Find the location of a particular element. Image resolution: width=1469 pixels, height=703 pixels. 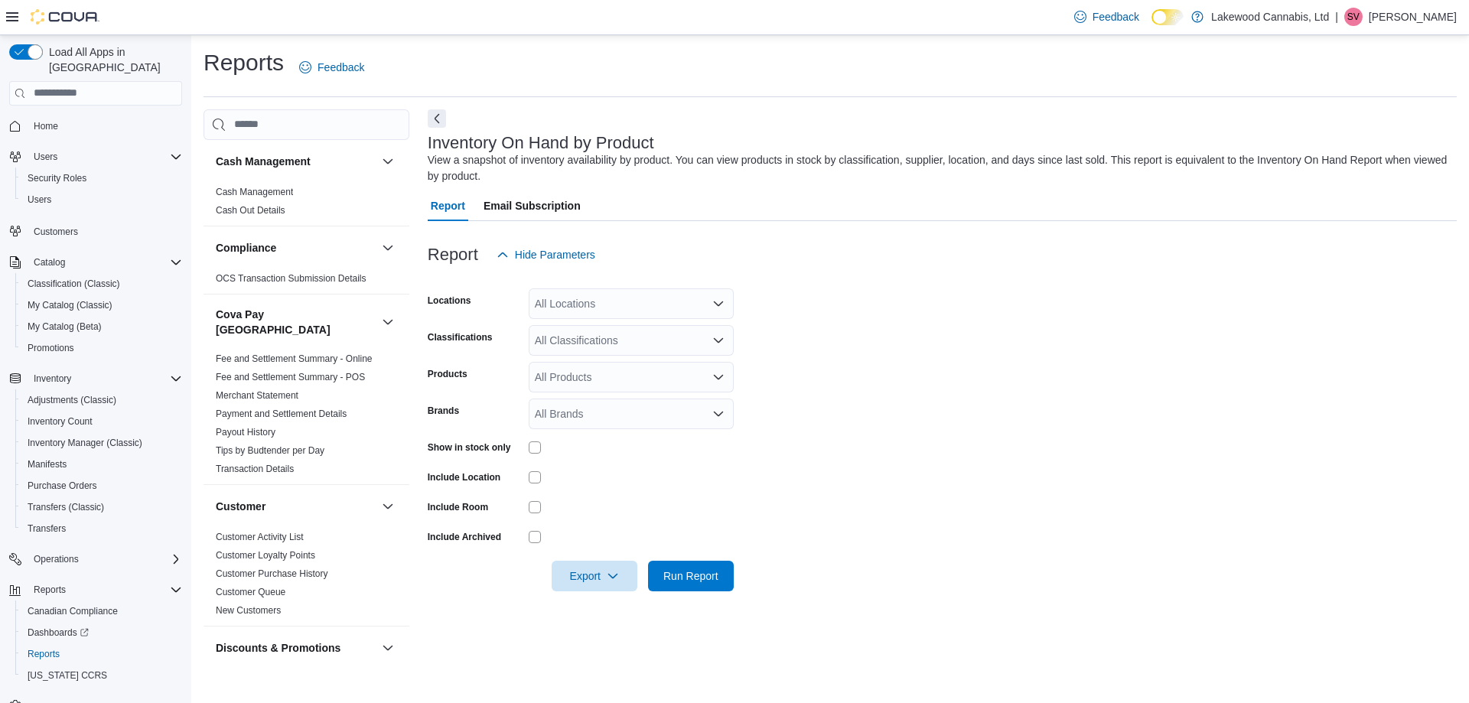

a: Customer Purchase History is located at coordinates (272, 574).